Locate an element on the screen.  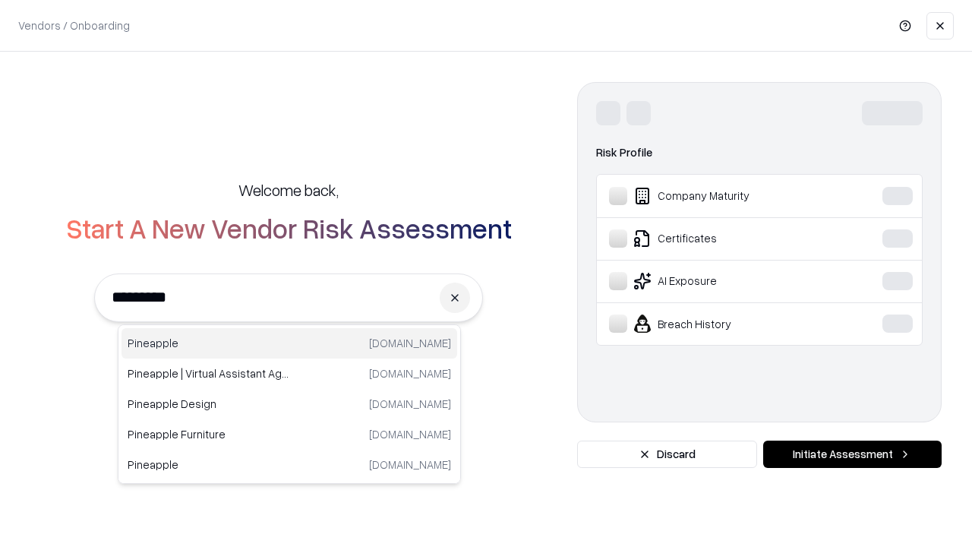
p: Vendors / Onboarding is located at coordinates (74, 25).